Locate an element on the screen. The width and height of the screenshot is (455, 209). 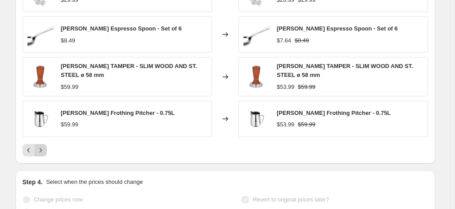
div: $8.49 is located at coordinates (68, 41).